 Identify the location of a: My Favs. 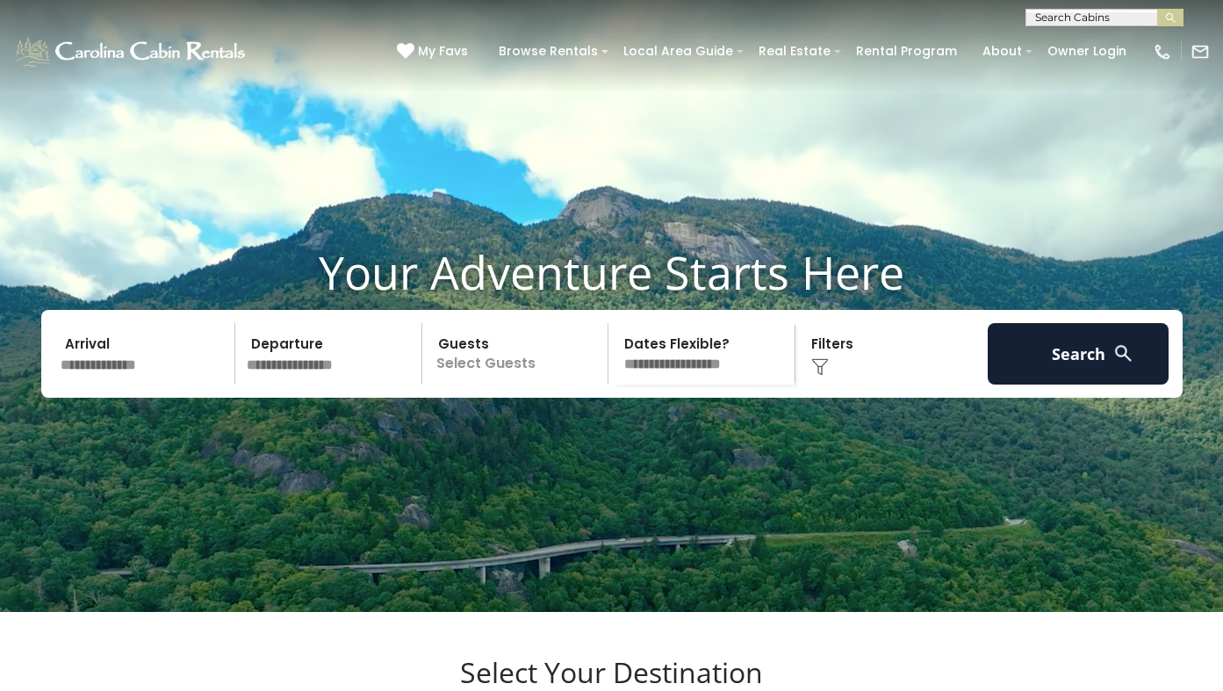
(435, 52).